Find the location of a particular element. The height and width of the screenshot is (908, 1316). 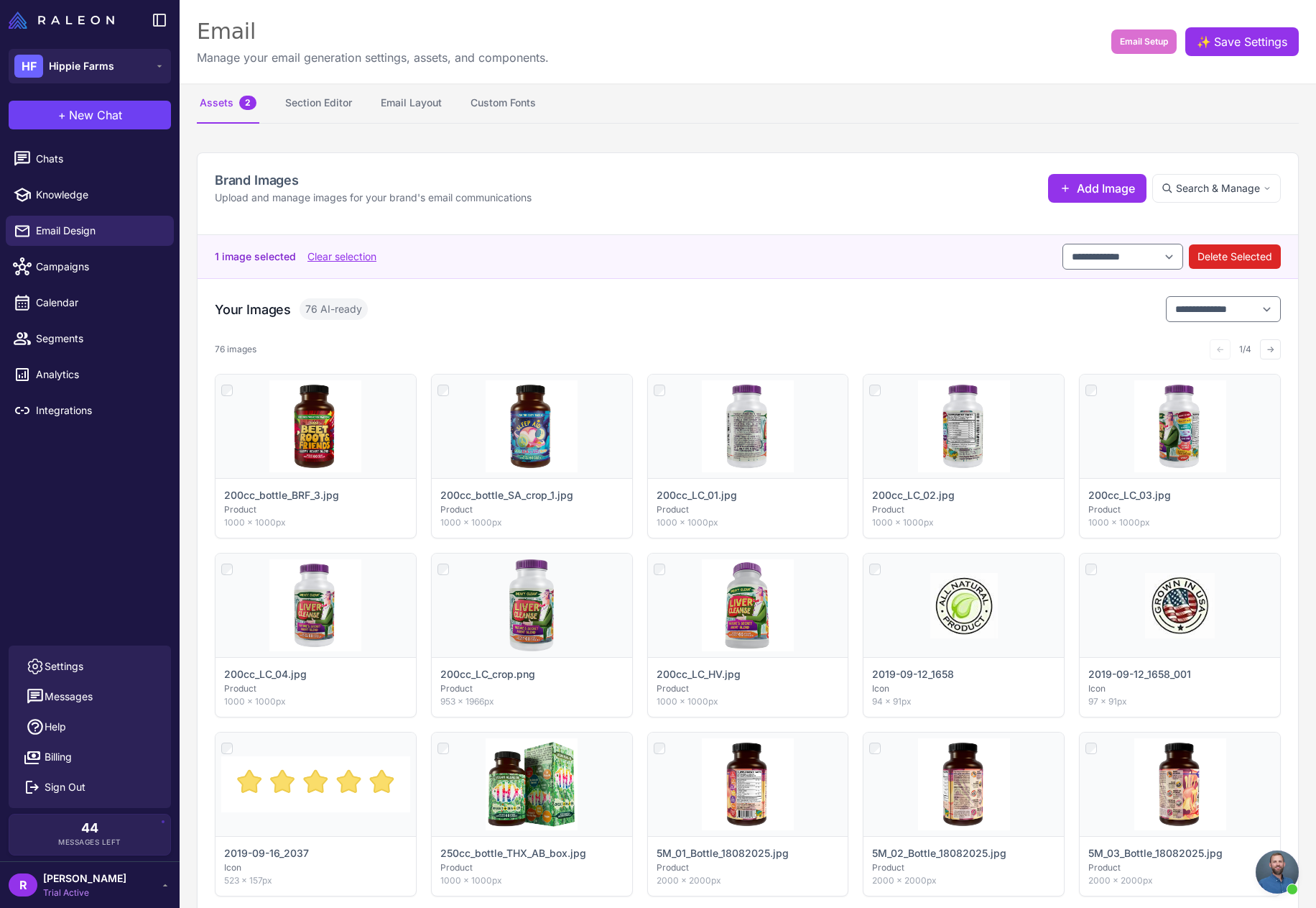

p: 97 × 91px is located at coordinates (1179, 701).